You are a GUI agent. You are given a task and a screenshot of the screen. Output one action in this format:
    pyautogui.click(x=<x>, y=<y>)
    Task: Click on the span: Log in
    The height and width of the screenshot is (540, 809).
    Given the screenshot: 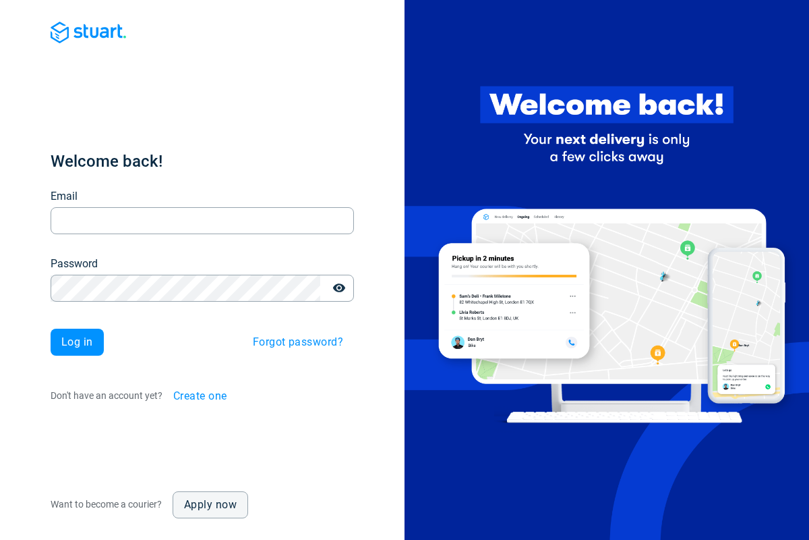 What is the action you would take?
    pyautogui.click(x=77, y=342)
    